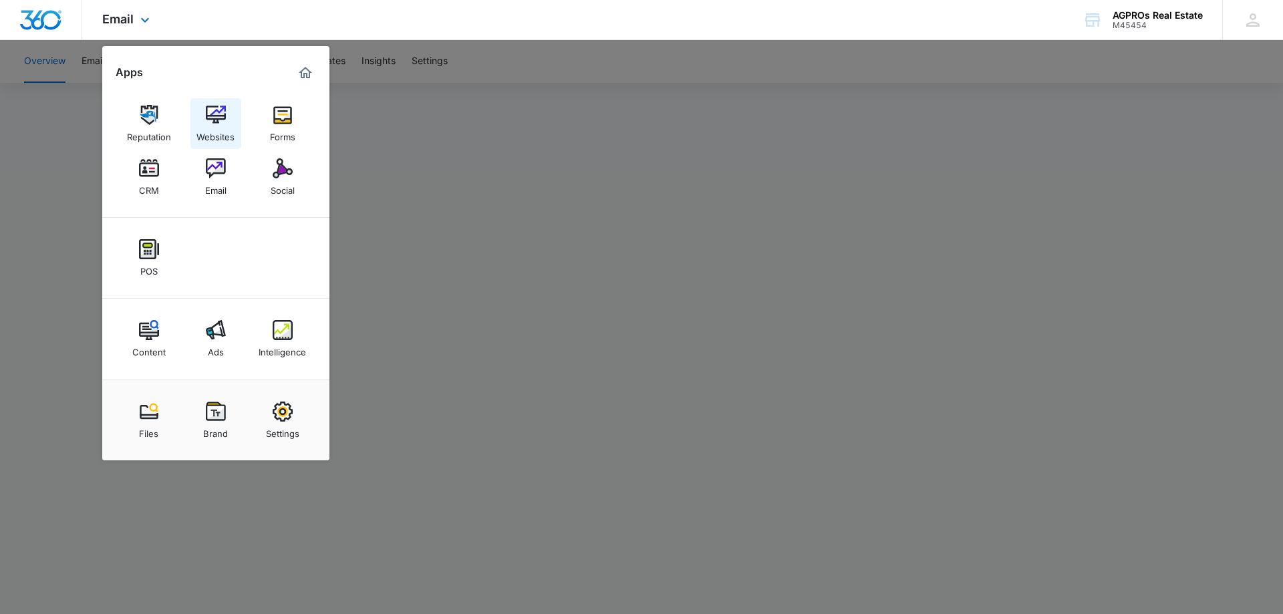  Describe the element at coordinates (149, 258) in the screenshot. I see `a: POS` at that location.